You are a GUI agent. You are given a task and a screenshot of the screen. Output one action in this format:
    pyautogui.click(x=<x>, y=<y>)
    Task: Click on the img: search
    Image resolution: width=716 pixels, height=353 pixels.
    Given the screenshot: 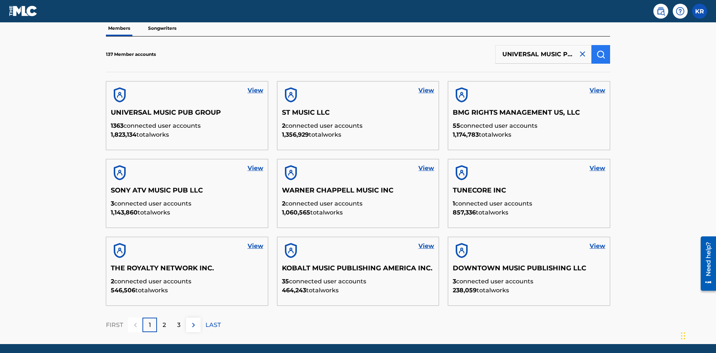 What is the action you would take?
    pyautogui.click(x=661, y=11)
    